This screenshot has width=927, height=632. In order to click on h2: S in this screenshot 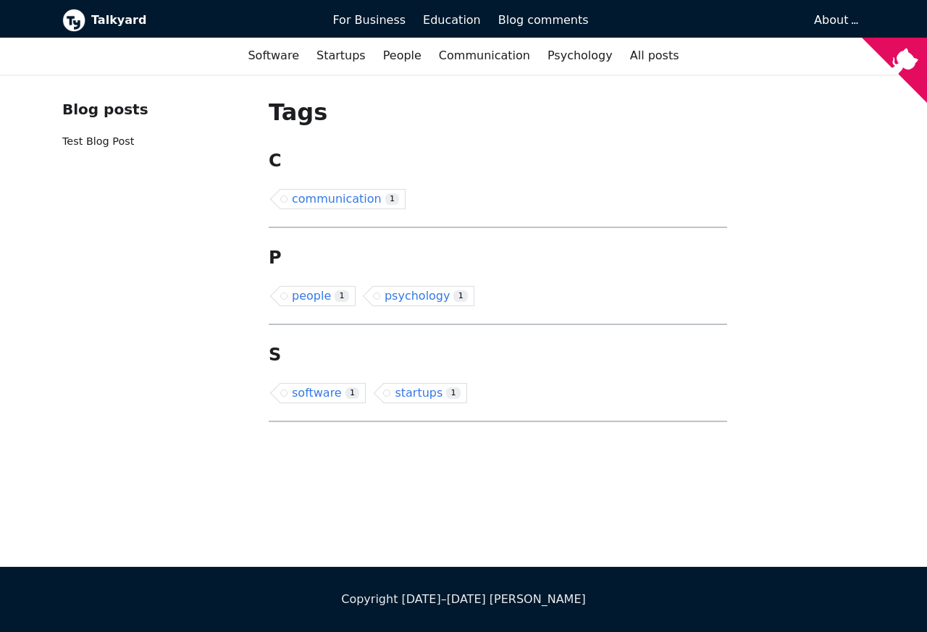, I will do `click(498, 355)`.